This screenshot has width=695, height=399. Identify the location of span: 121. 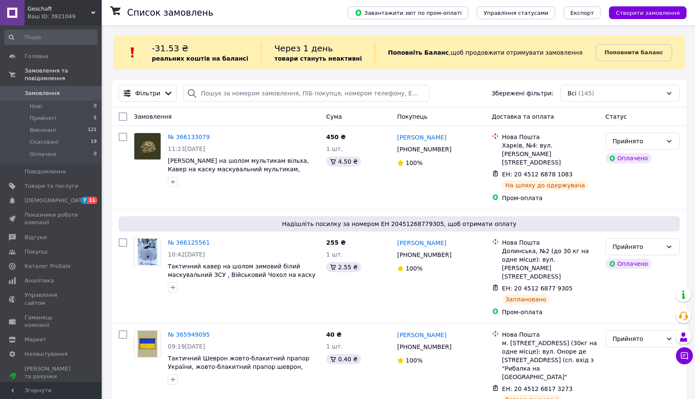
(92, 130).